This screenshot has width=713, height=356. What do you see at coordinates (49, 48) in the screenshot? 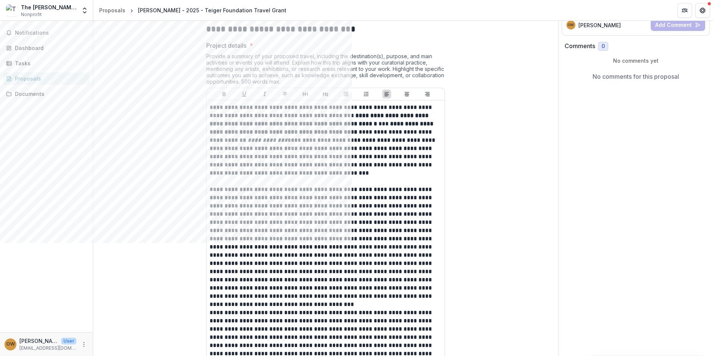
I see `div: Dashboard` at bounding box center [49, 48].